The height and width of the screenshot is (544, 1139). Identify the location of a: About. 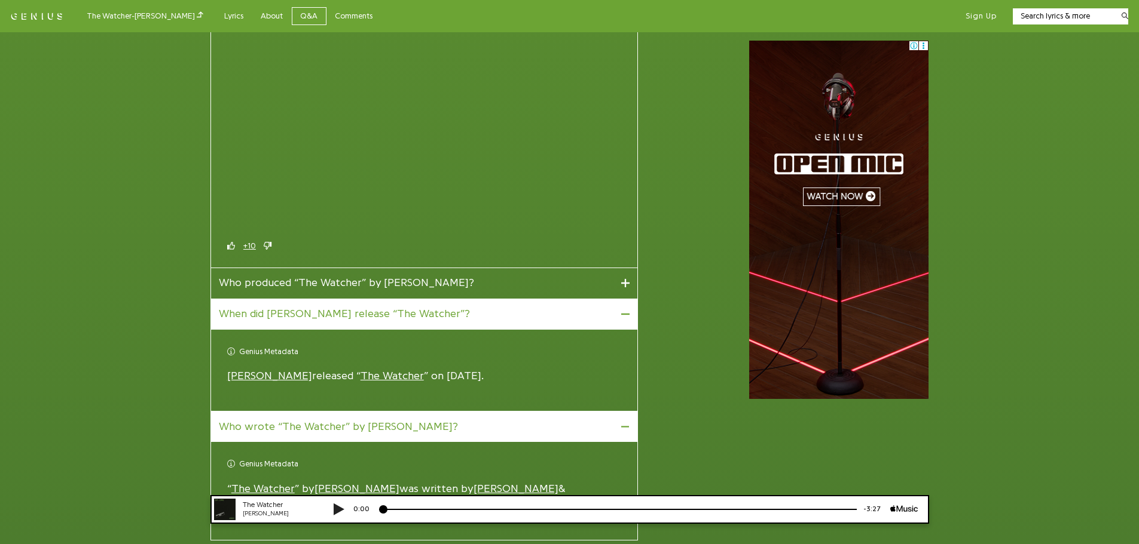
(272, 16).